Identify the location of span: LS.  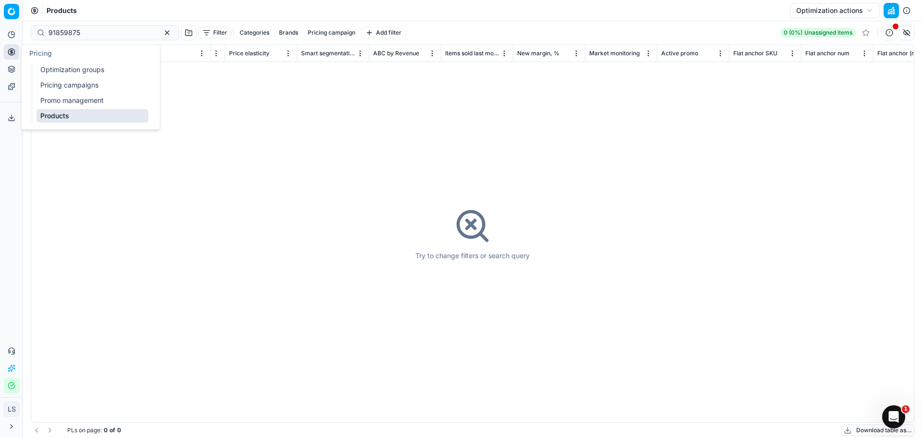
(12, 409).